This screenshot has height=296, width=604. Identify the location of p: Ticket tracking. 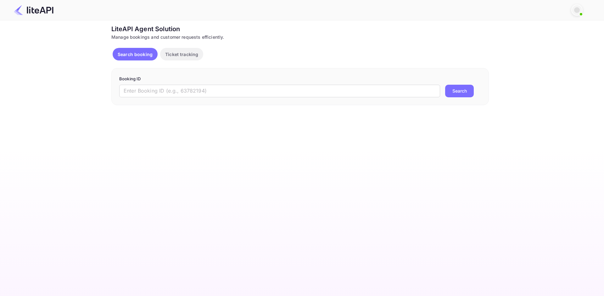
(182, 54).